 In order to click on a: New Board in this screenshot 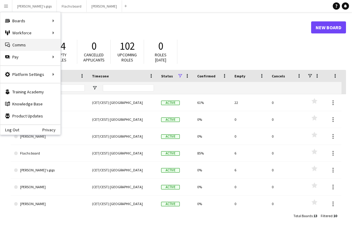, I will do `click(329, 27)`.